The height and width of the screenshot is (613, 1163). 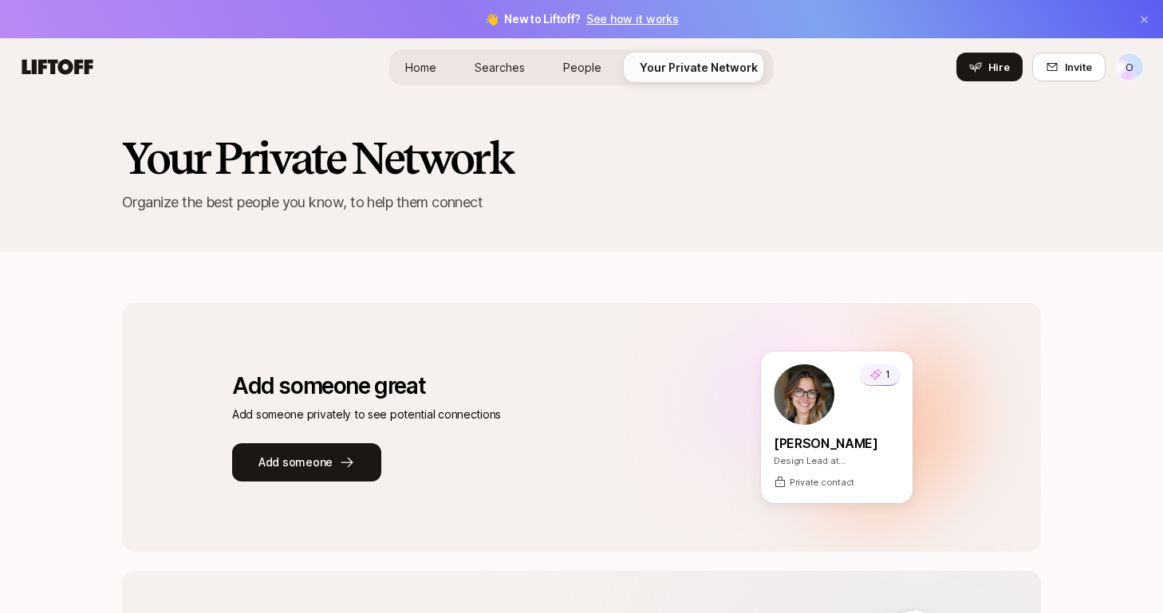 What do you see at coordinates (581, 19) in the screenshot?
I see `span: 👋 New to Liftoff?` at bounding box center [581, 19].